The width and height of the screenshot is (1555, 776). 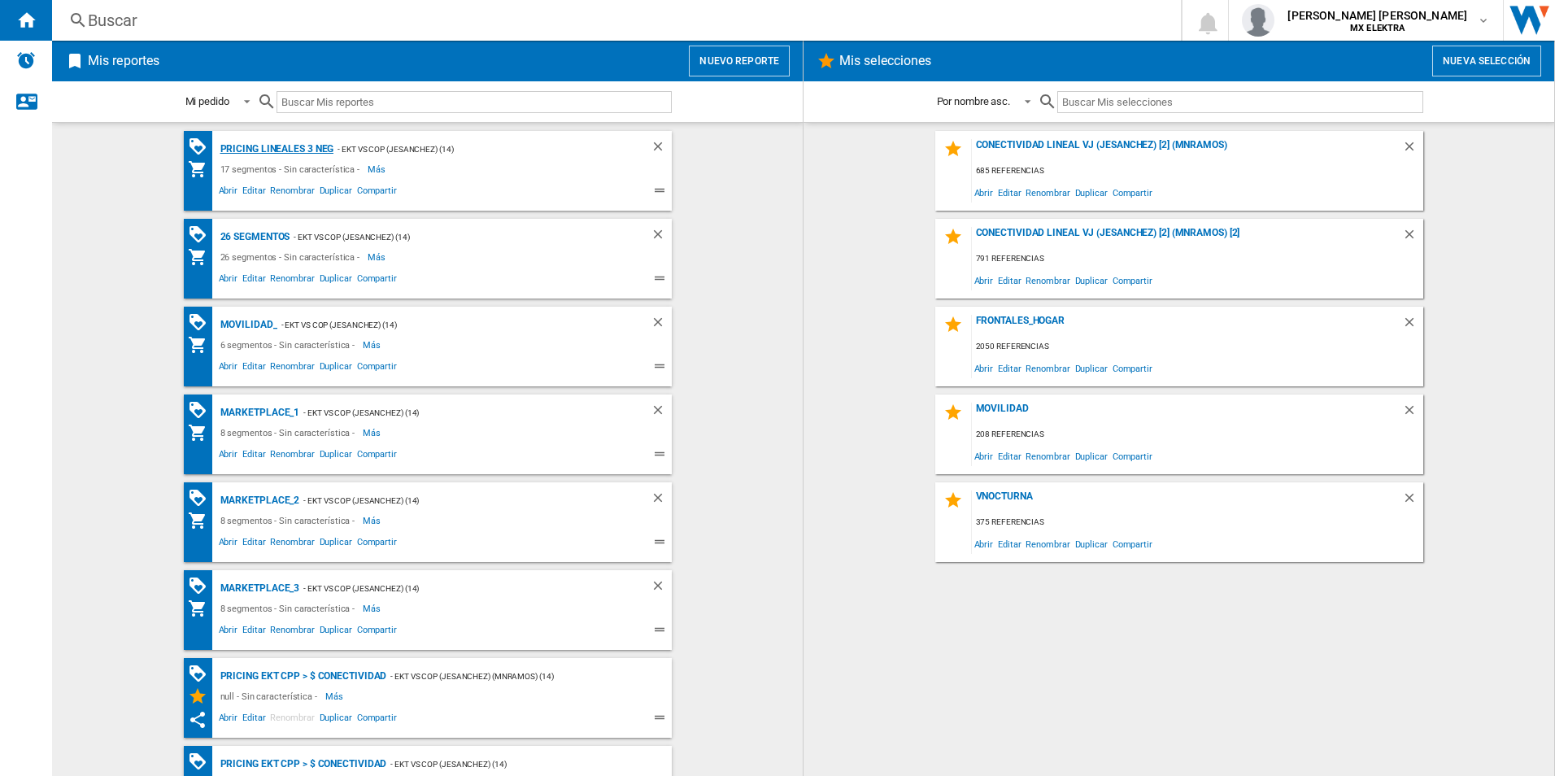 I want to click on div: Por nombre asc., so click(x=974, y=101).